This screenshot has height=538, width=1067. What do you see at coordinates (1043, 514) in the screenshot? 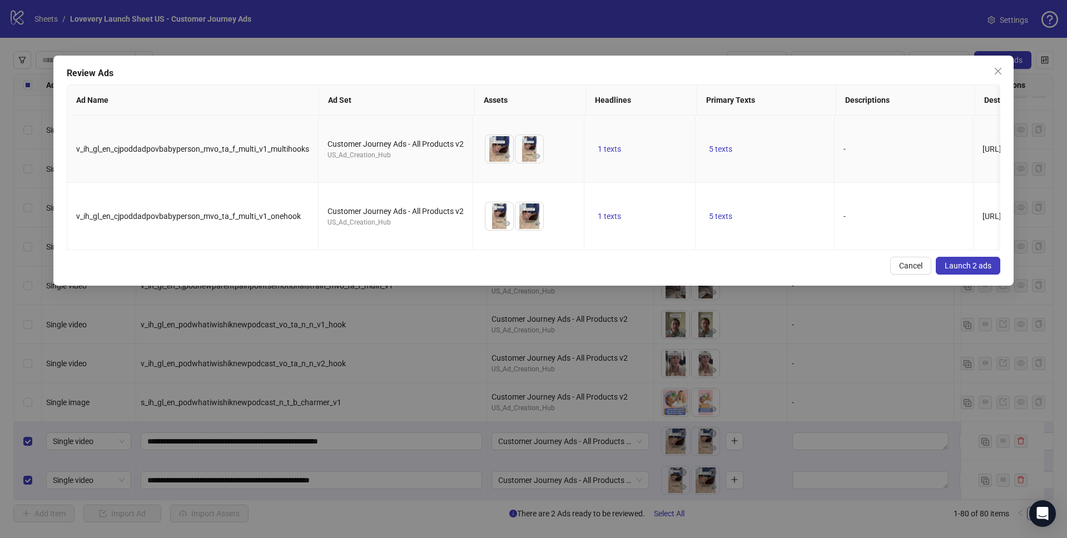
I see `div: Open Intercom Messenger` at bounding box center [1043, 514].